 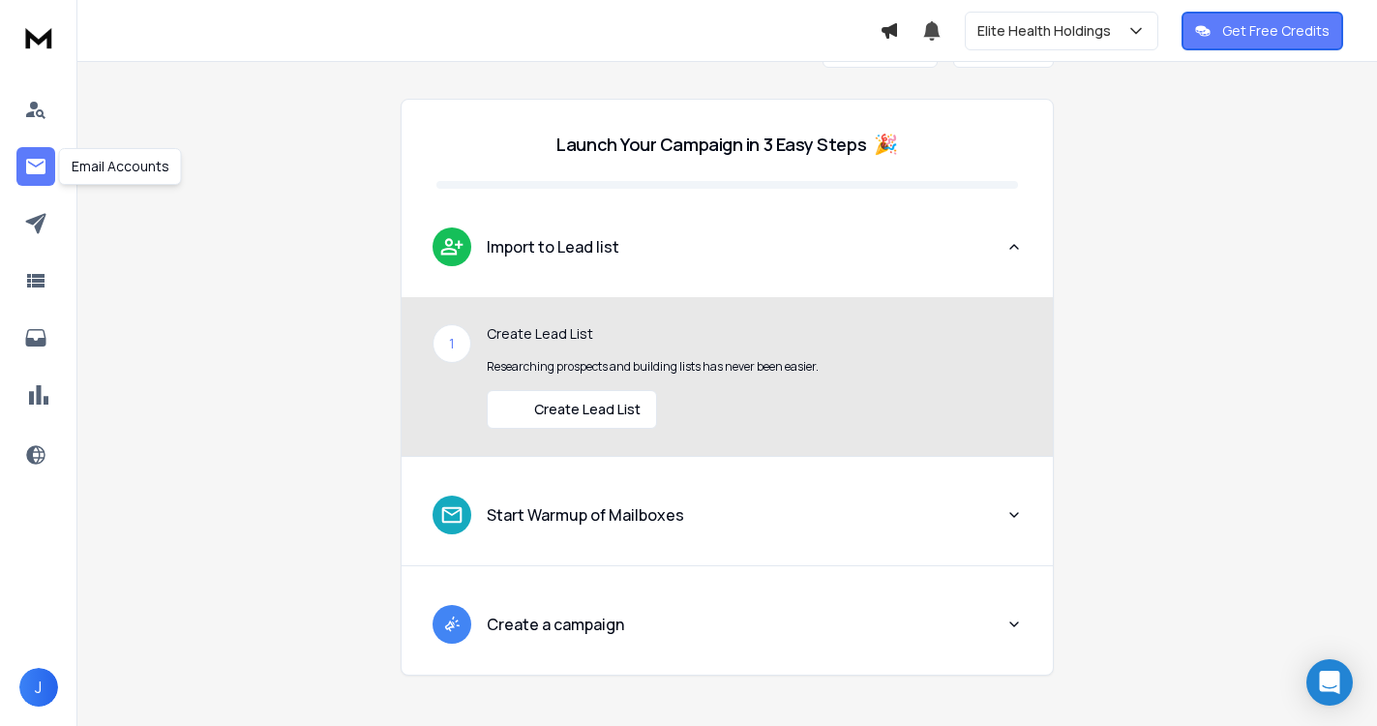 What do you see at coordinates (452, 343) in the screenshot?
I see `div: 1` at bounding box center [452, 343].